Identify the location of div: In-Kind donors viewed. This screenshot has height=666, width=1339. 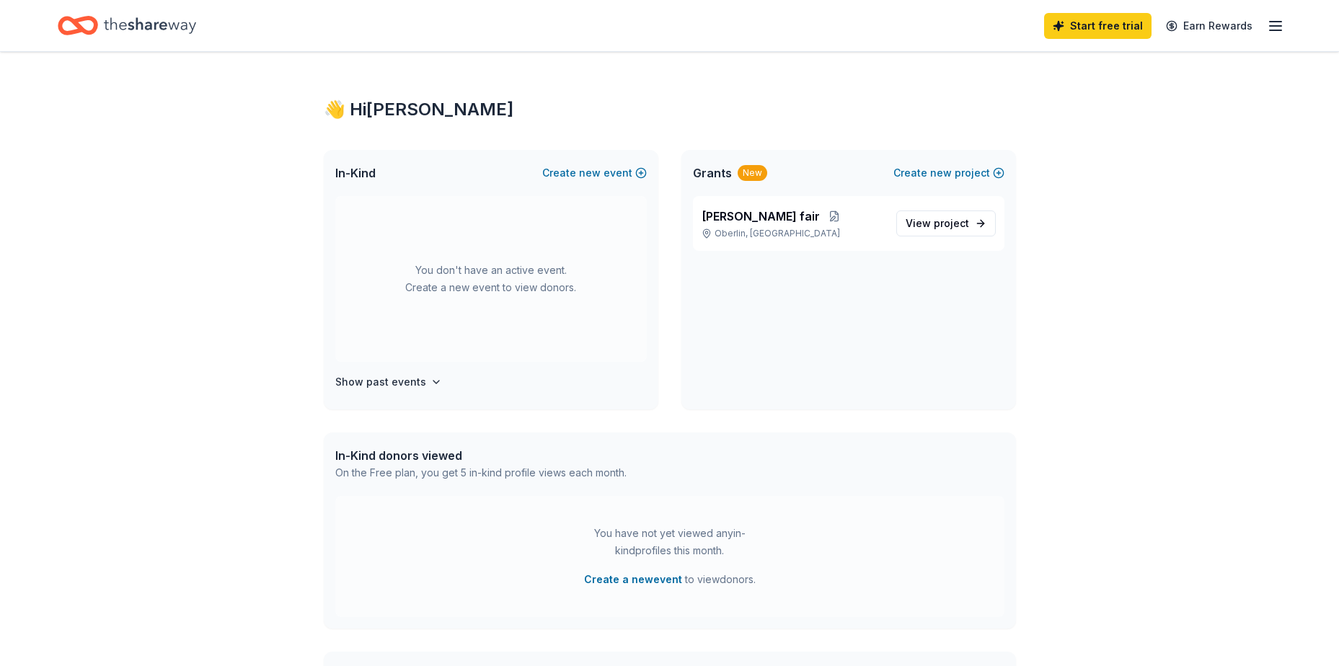
(481, 456).